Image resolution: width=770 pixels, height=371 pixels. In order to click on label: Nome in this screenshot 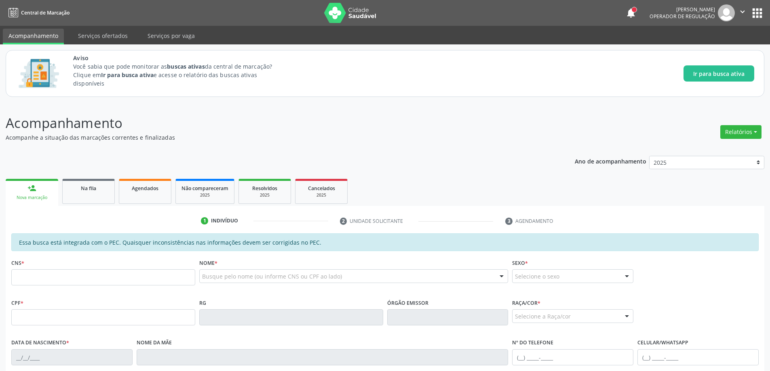, I will do `click(208, 263)`.